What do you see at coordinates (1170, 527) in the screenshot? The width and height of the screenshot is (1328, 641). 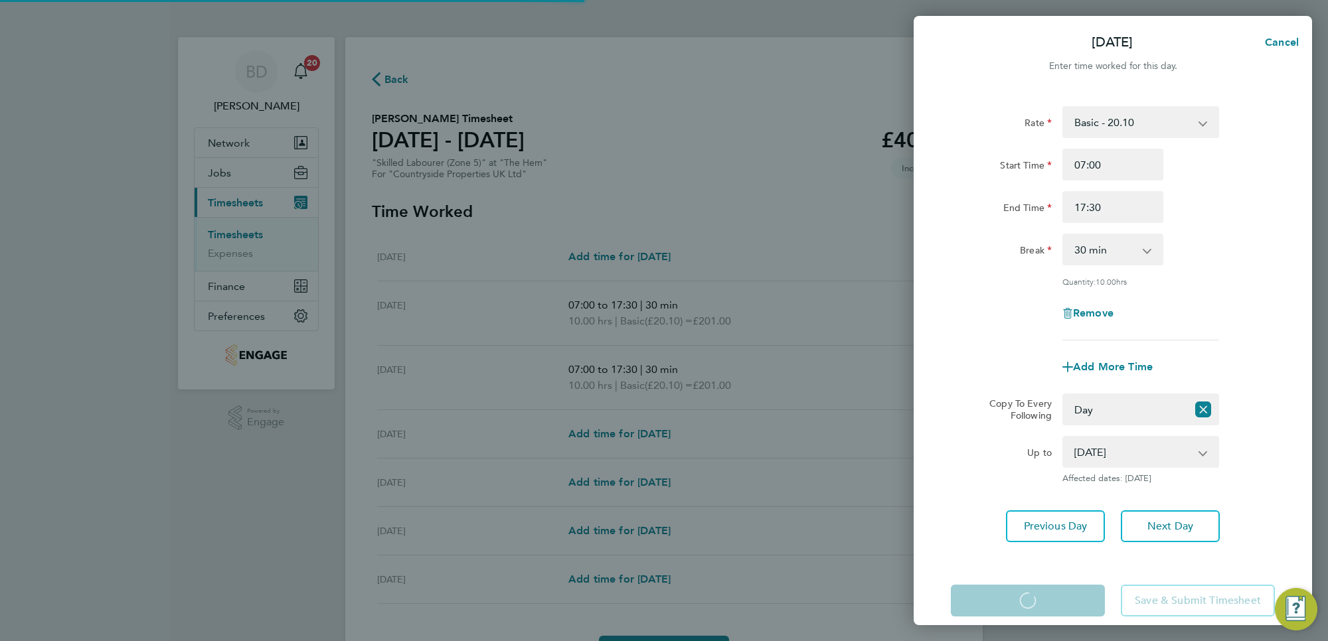 I see `span: Next Day` at bounding box center [1170, 527].